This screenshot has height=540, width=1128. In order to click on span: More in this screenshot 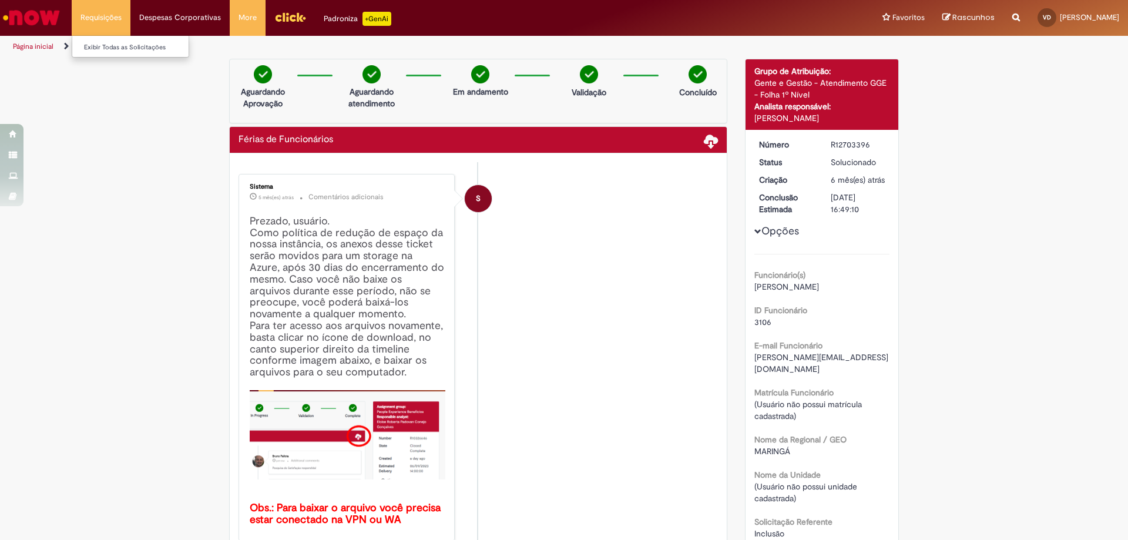, I will do `click(247, 18)`.